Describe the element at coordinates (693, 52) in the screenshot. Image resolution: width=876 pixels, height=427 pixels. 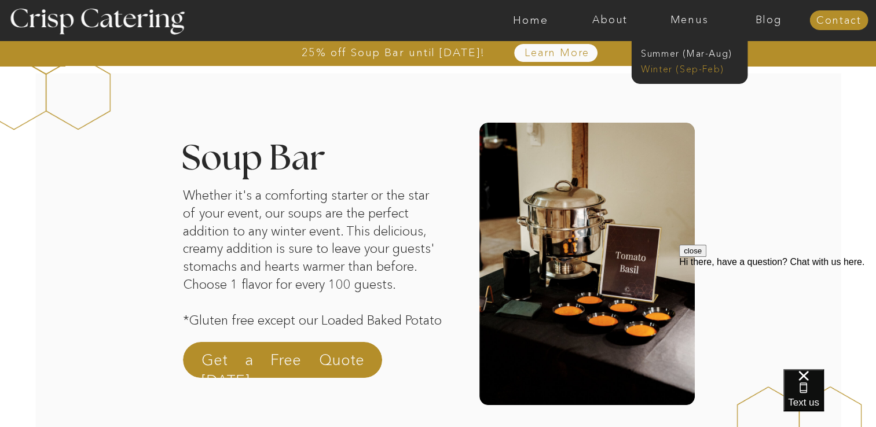
I see `nav: Summer (Mar-Aug)` at that location.